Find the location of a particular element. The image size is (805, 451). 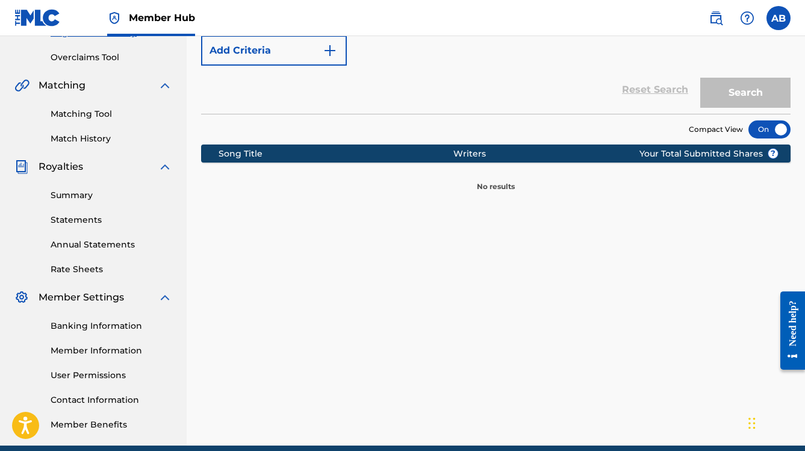

a: Summary is located at coordinates (111, 195).